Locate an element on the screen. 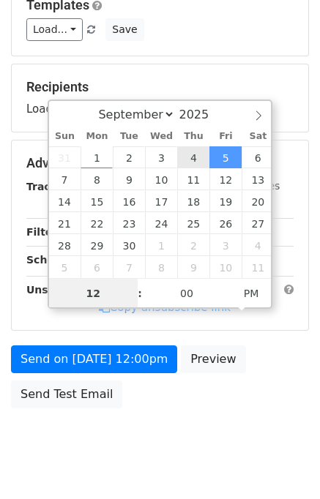 This screenshot has width=320, height=499. h5: Recipients is located at coordinates (159, 87).